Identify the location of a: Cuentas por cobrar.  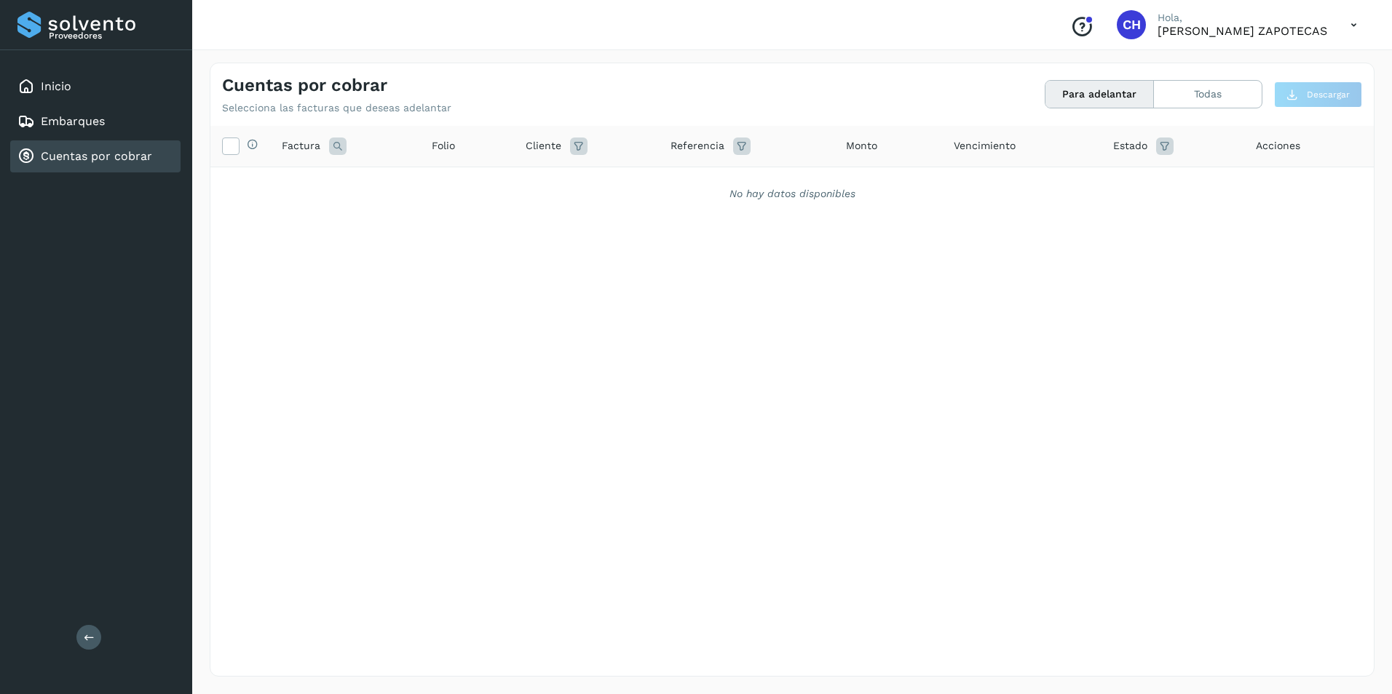
(96, 156).